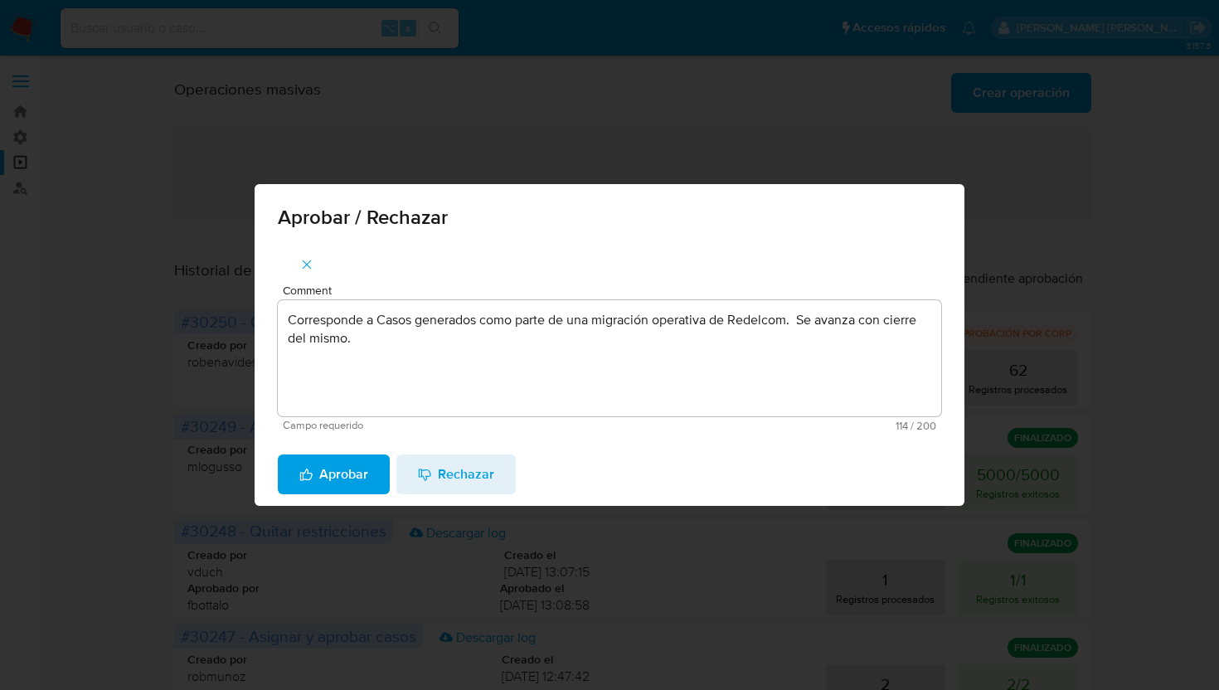 Image resolution: width=1219 pixels, height=690 pixels. I want to click on button: Aprobar, so click(333, 474).